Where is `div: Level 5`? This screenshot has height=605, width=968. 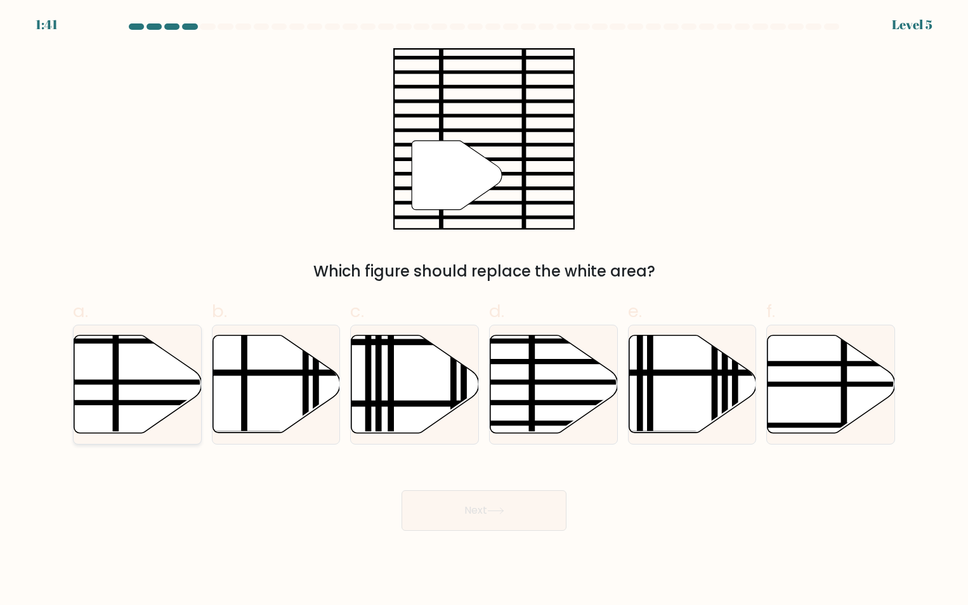 div: Level 5 is located at coordinates (912, 25).